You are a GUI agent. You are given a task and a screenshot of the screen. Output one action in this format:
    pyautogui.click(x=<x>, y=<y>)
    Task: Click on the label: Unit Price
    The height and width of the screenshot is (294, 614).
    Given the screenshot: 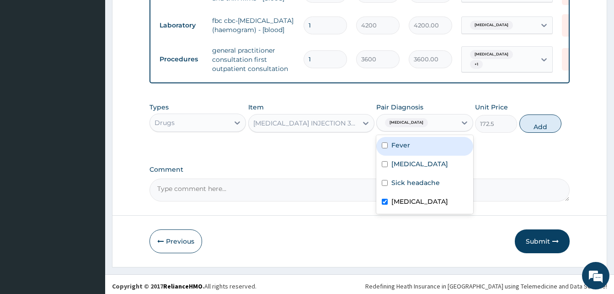 What is the action you would take?
    pyautogui.click(x=492, y=107)
    